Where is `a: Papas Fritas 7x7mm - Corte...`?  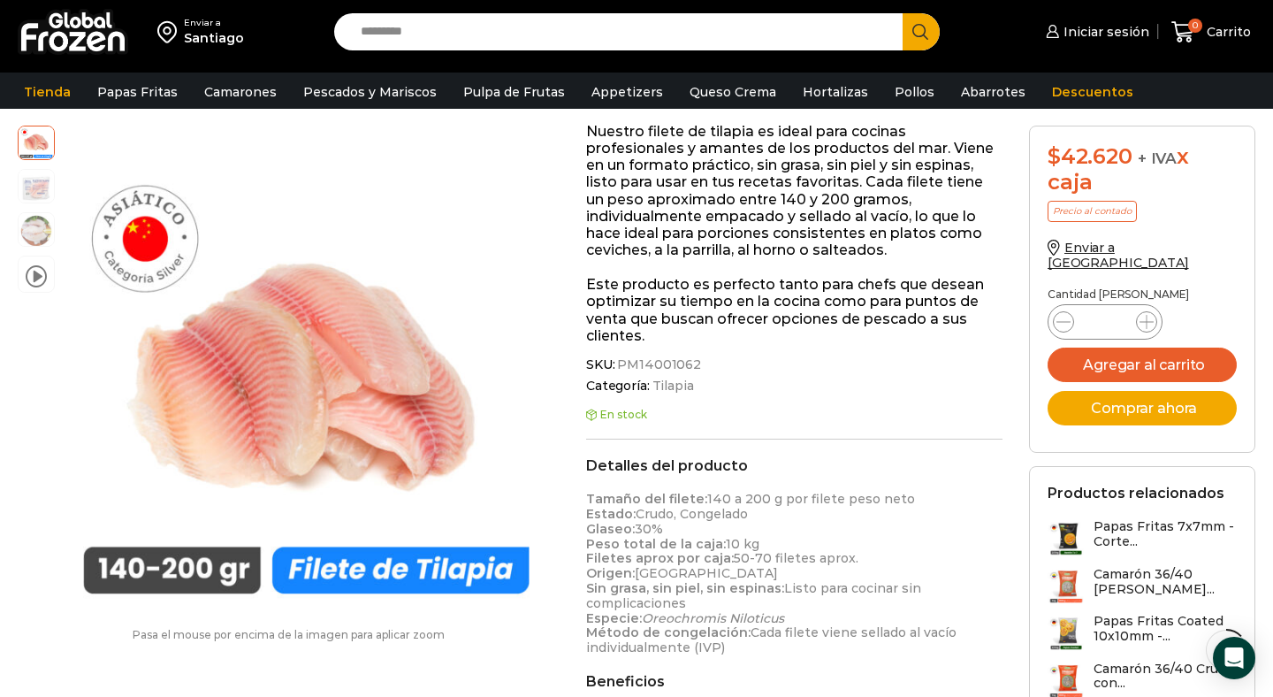
a: Papas Fritas 7x7mm - Corte... is located at coordinates (1142, 537).